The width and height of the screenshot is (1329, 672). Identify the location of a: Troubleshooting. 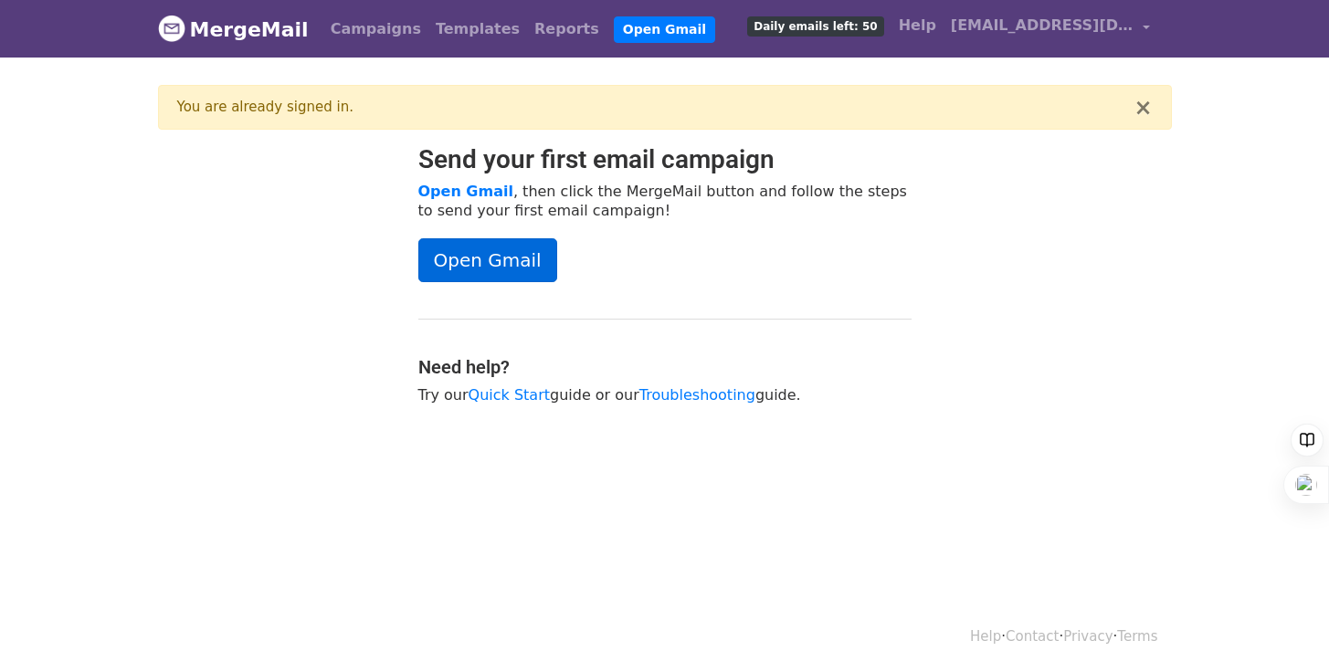
(697, 395).